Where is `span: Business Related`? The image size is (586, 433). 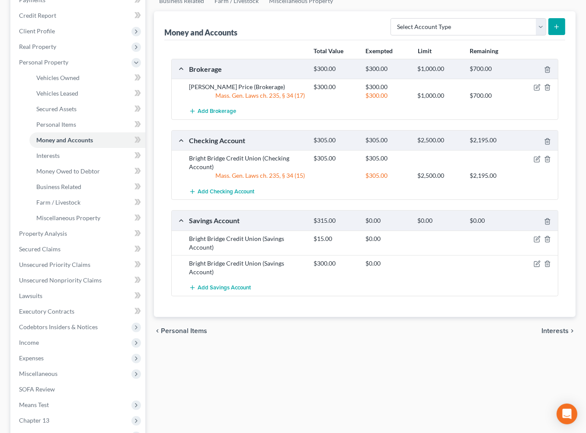 span: Business Related is located at coordinates (59, 187).